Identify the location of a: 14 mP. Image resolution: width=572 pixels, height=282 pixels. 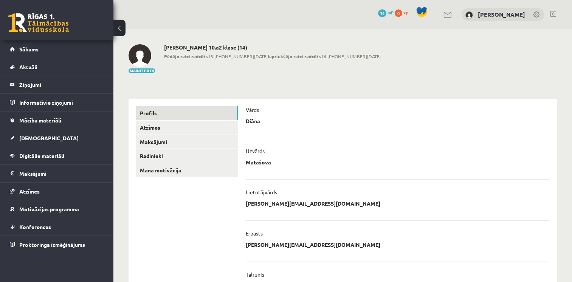
(386, 12).